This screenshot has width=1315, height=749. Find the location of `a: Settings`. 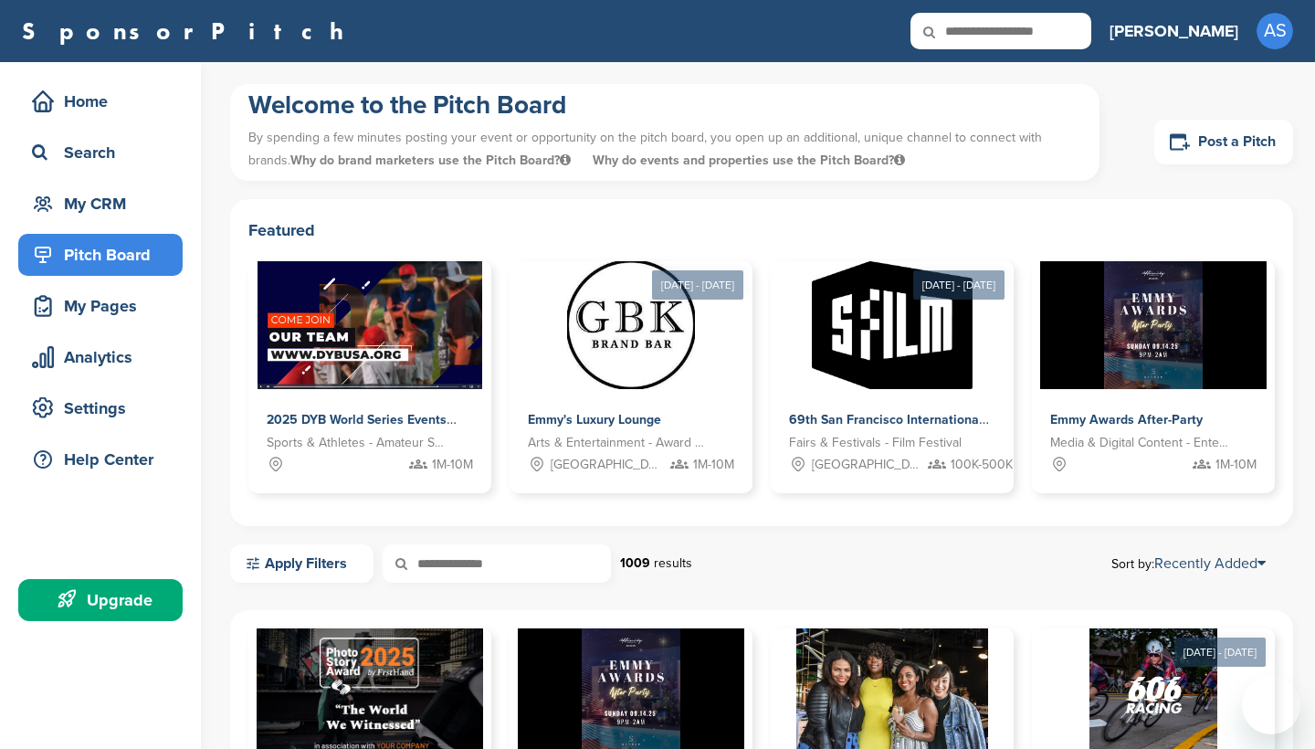

a: Settings is located at coordinates (100, 408).